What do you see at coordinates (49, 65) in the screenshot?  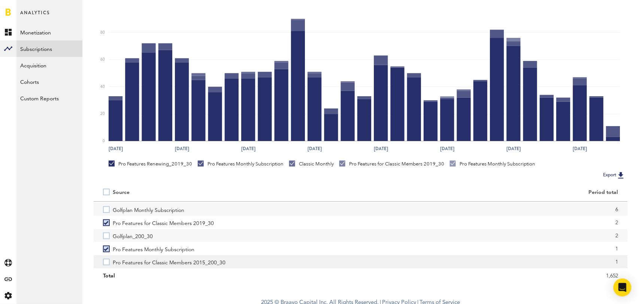 I see `a: Acquisition` at bounding box center [49, 65].